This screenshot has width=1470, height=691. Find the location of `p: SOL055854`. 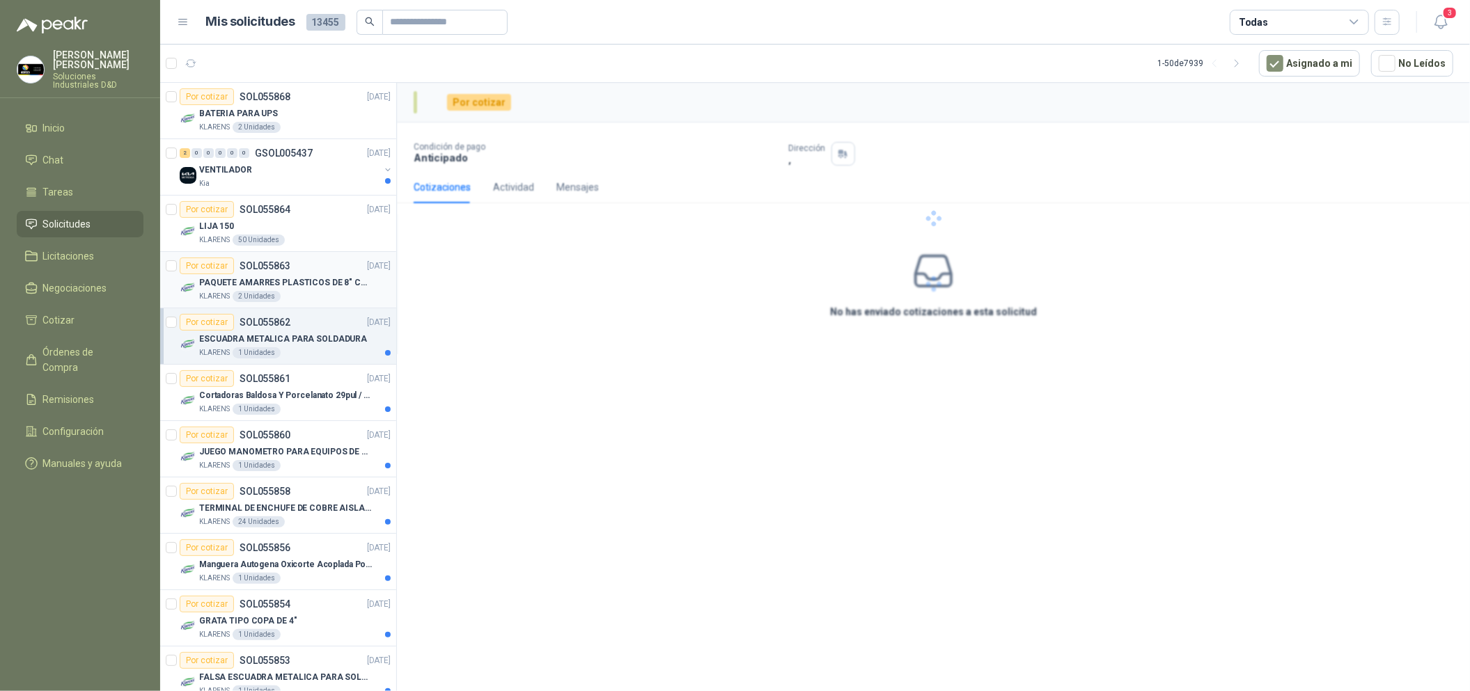

p: SOL055854 is located at coordinates (265, 604).